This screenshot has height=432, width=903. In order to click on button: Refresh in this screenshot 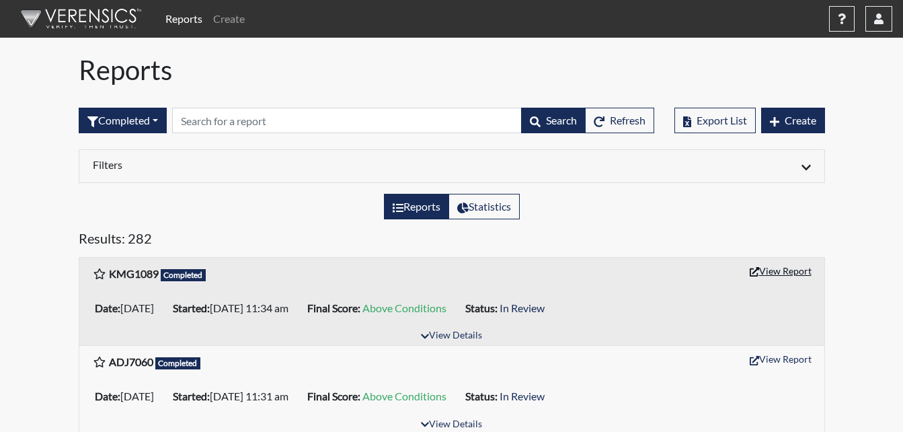, I will do `click(620, 120)`.